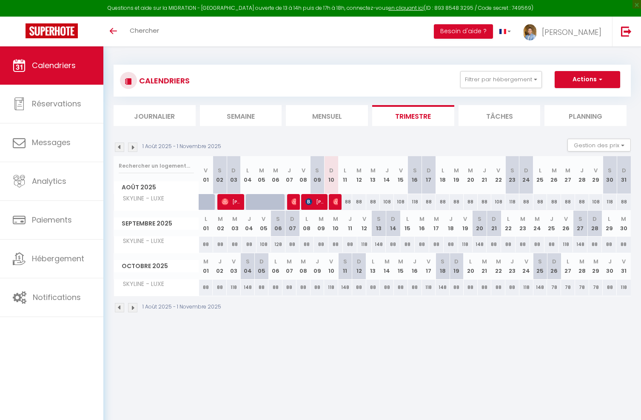 The height and width of the screenshot is (420, 641). I want to click on span: Septembre 2025, so click(156, 223).